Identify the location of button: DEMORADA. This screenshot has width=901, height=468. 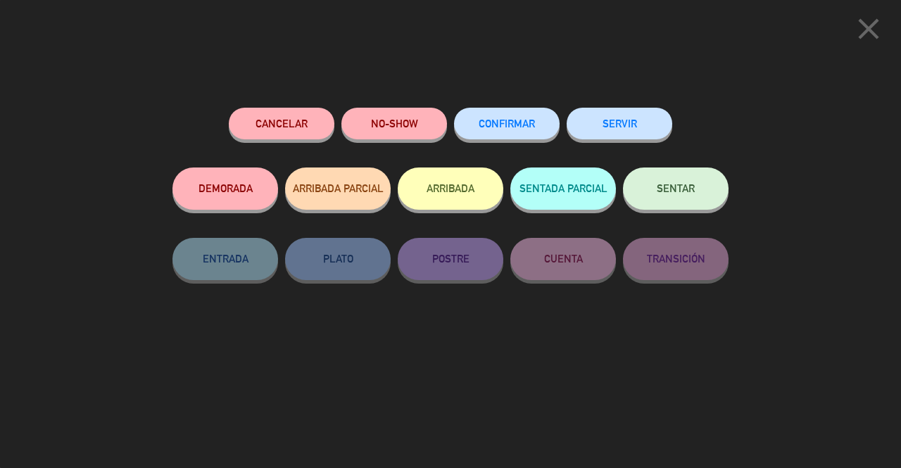
(225, 189).